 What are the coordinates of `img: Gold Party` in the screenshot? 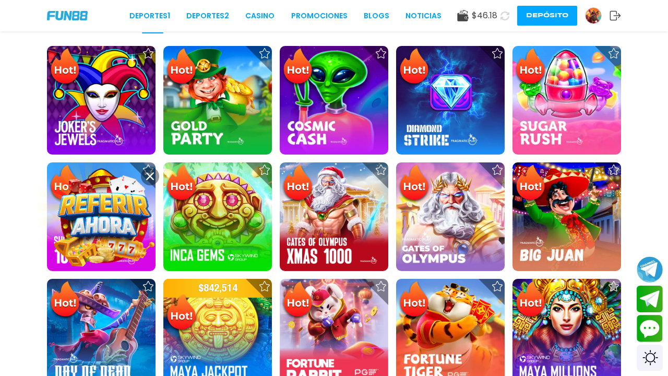 It's located at (218, 100).